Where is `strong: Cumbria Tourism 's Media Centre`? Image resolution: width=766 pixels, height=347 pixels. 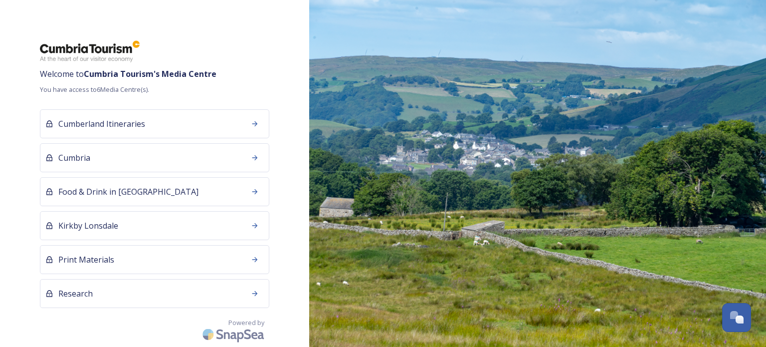 strong: Cumbria Tourism 's Media Centre is located at coordinates (150, 74).